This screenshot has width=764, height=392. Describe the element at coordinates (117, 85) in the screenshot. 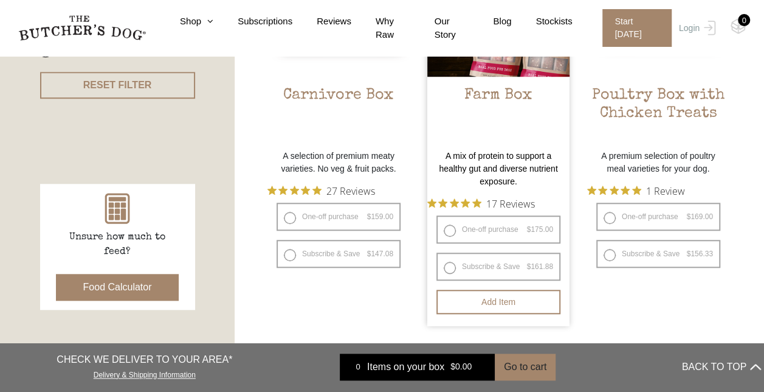

I see `button: RESET FILTER` at that location.